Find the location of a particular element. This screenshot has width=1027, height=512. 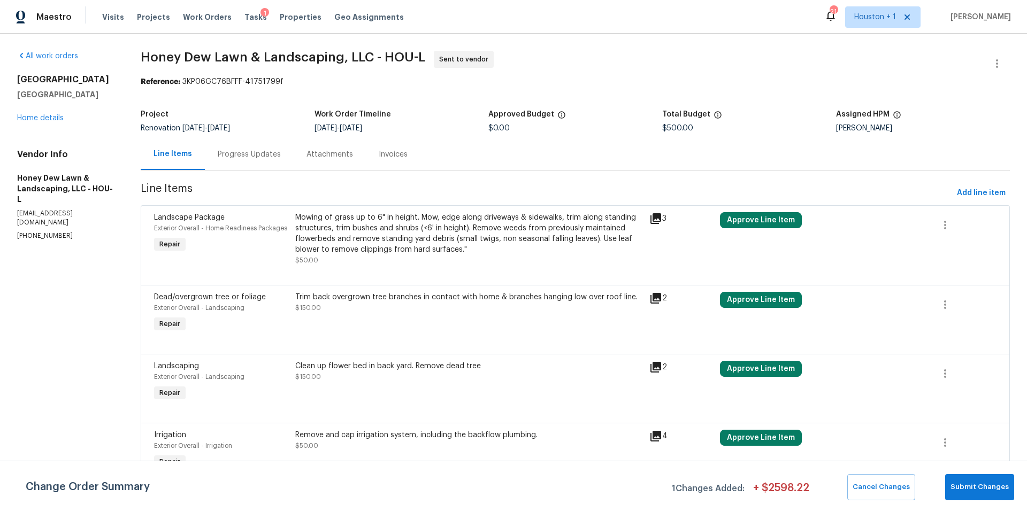

h4: Vendor Info is located at coordinates (66, 155).